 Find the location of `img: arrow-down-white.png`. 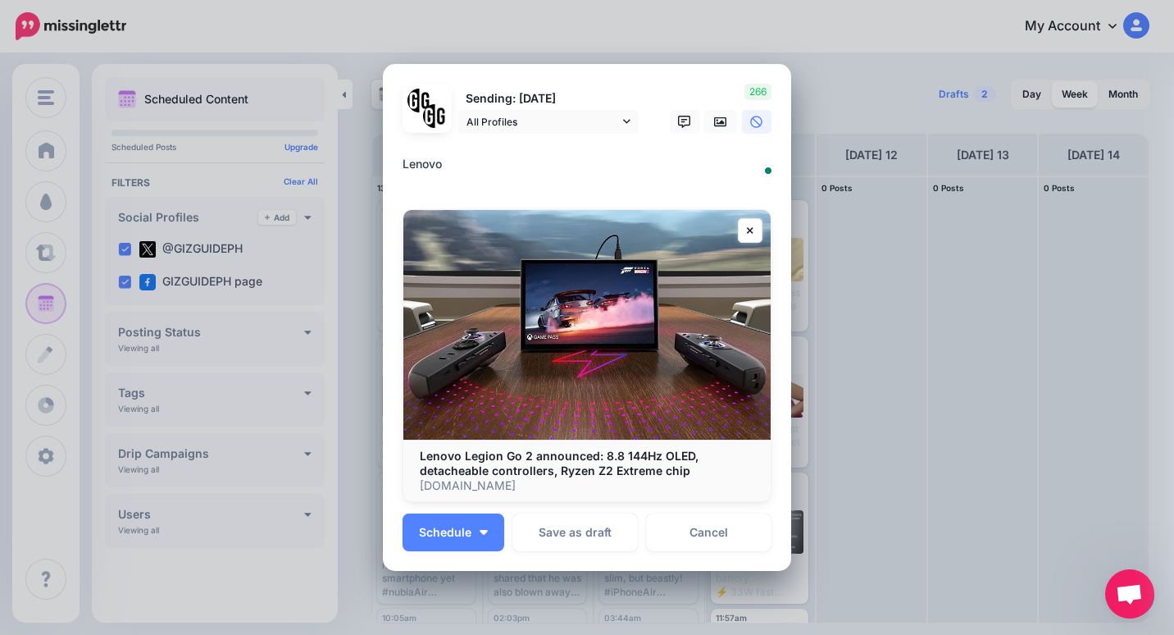

img: arrow-down-white.png is located at coordinates (484, 532).